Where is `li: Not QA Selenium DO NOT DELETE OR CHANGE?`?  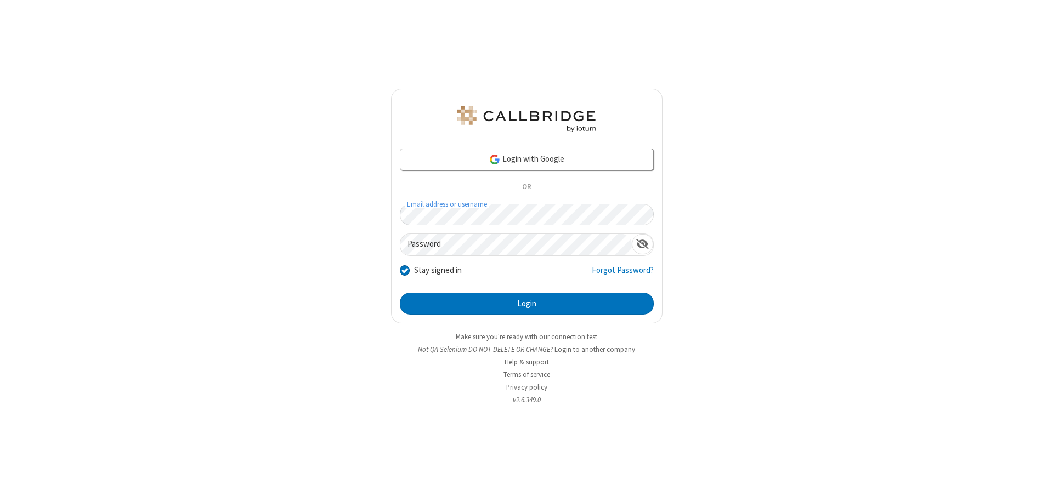 li: Not QA Selenium DO NOT DELETE OR CHANGE? is located at coordinates (526, 349).